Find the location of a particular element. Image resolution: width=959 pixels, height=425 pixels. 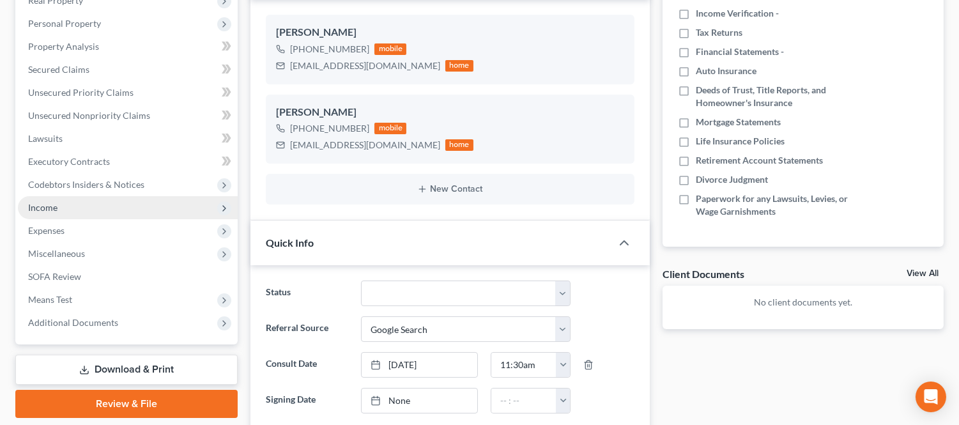

a: Unsecured Priority Claims is located at coordinates (128, 93).